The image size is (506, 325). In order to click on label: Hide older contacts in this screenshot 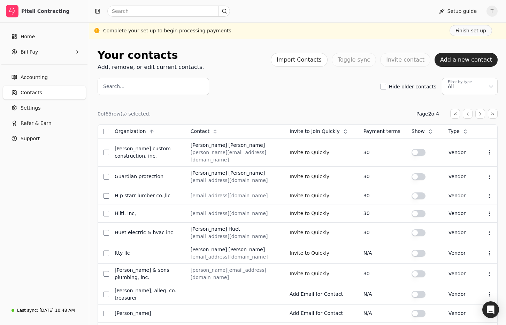, I will do `click(413, 87)`.